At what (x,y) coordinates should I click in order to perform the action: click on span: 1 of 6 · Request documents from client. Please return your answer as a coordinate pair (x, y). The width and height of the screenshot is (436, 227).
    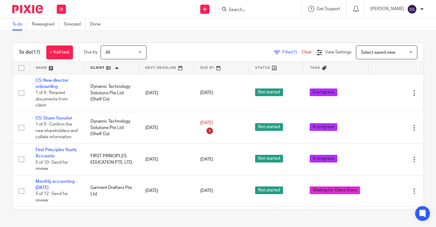
    Looking at the image, I should click on (52, 99).